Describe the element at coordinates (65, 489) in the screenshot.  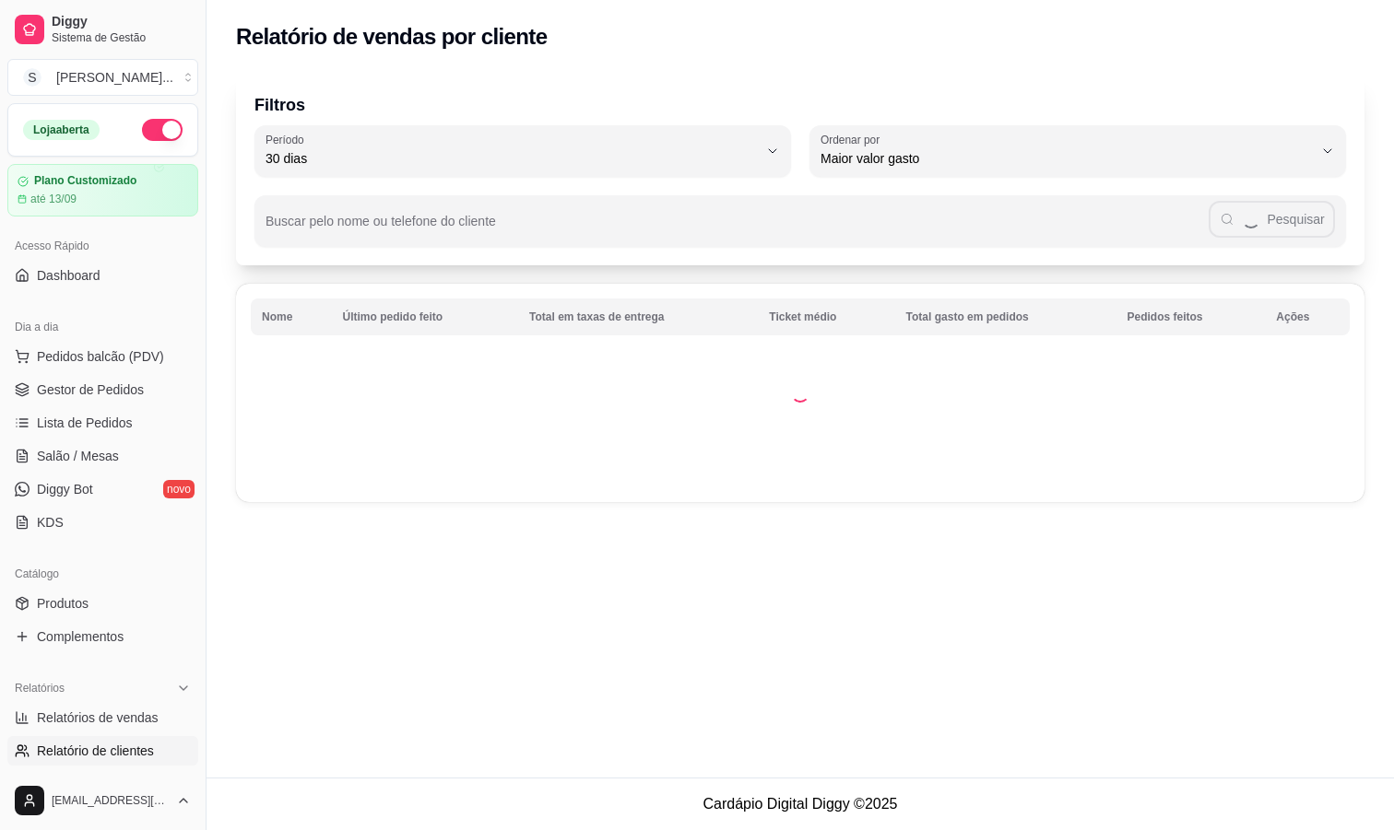
I see `span: Diggy Bot` at that location.